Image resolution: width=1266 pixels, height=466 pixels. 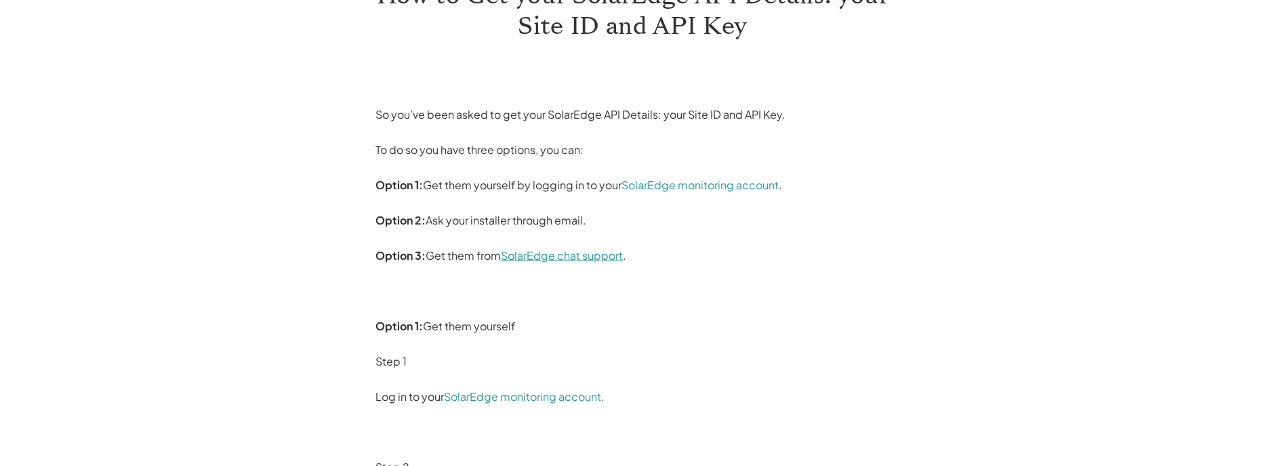 I want to click on p: Ask your installer through email., so click(x=633, y=220).